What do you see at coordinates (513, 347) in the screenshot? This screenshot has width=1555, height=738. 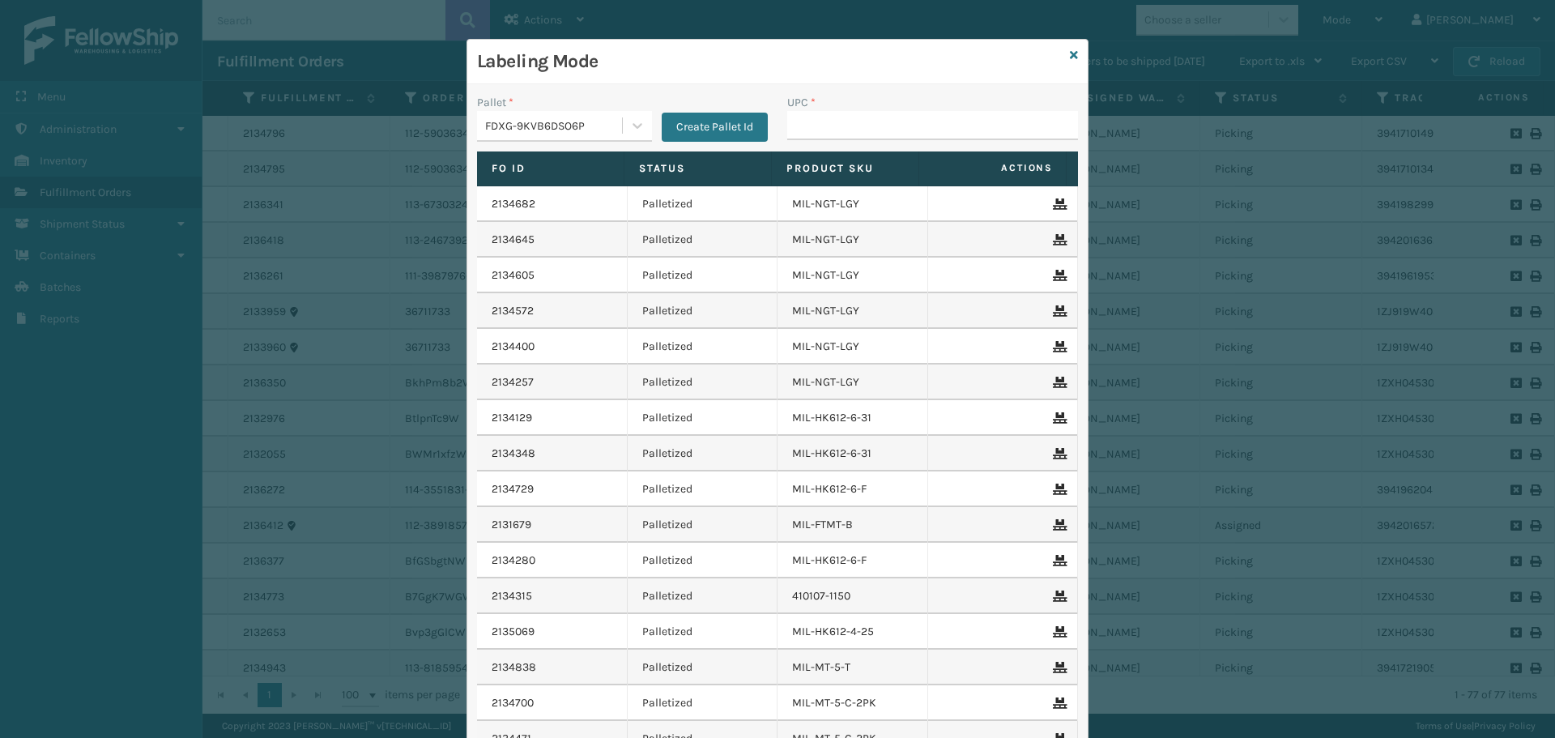 I see `a: 2134400` at bounding box center [513, 347].